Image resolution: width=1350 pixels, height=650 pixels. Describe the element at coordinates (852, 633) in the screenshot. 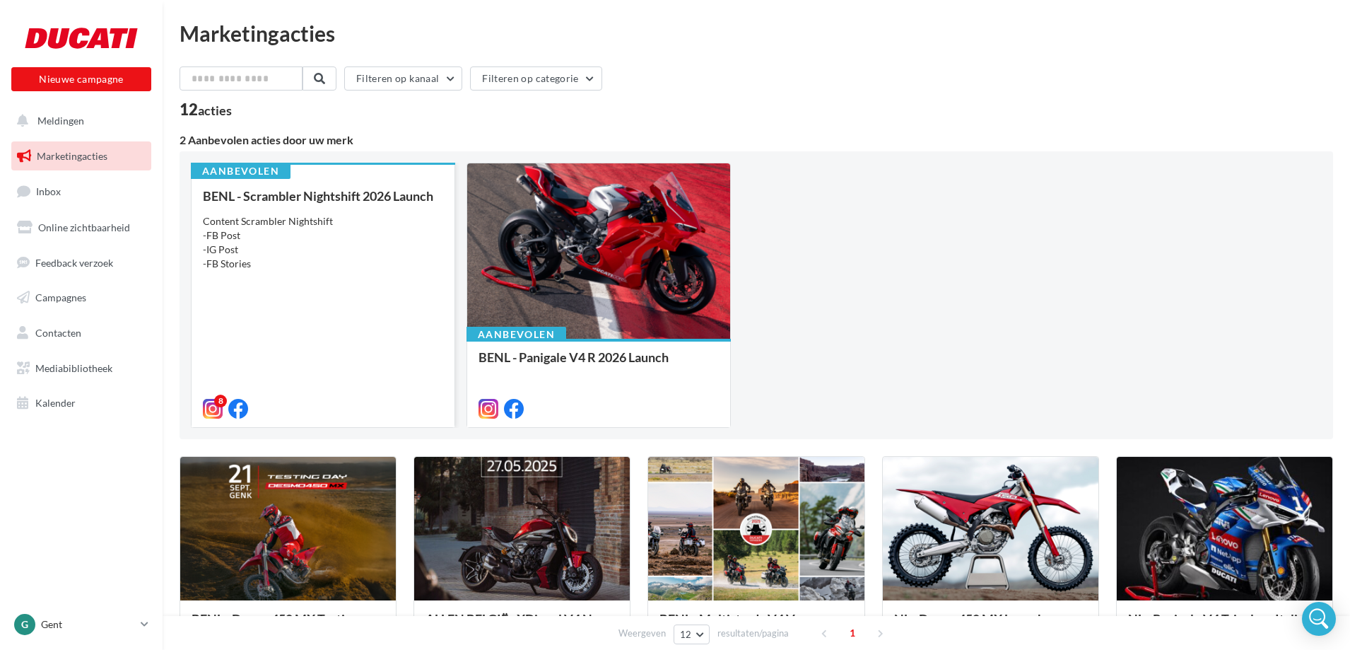

I see `span: 1` at that location.